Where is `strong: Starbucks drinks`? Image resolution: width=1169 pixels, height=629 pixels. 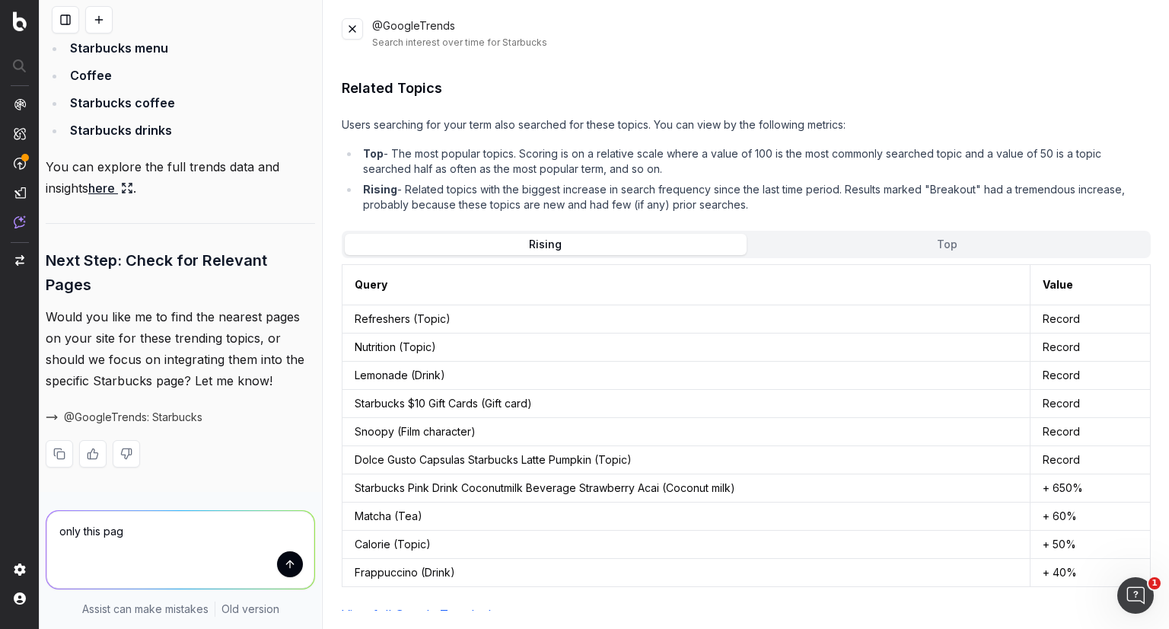
strong: Starbucks drinks is located at coordinates (121, 130).